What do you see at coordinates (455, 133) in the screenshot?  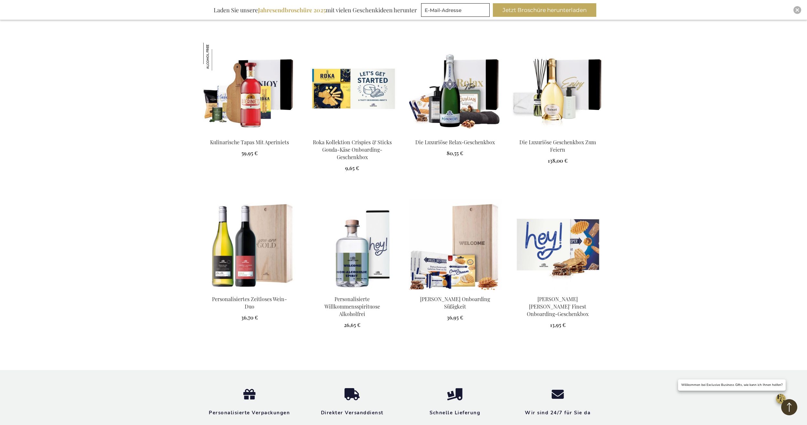 I see `a: The Luxury Relax Gift Box` at bounding box center [455, 133].